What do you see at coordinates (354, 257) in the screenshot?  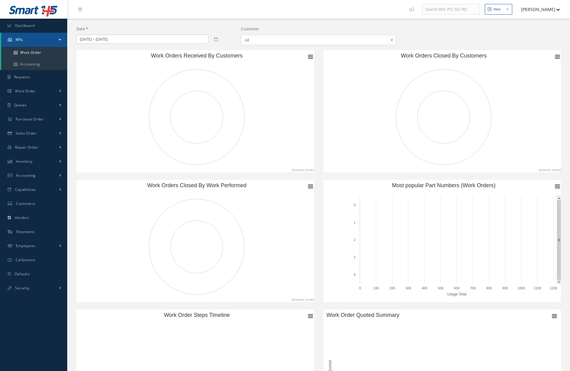 I see `text: 3` at bounding box center [354, 257].